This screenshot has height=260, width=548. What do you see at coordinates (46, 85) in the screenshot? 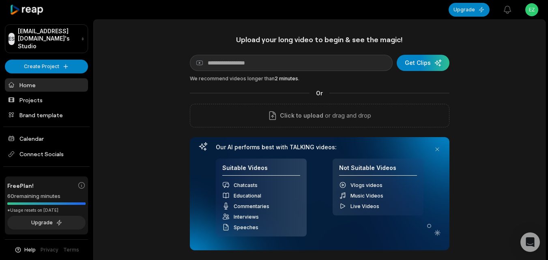
I see `a: Home` at bounding box center [46, 85].